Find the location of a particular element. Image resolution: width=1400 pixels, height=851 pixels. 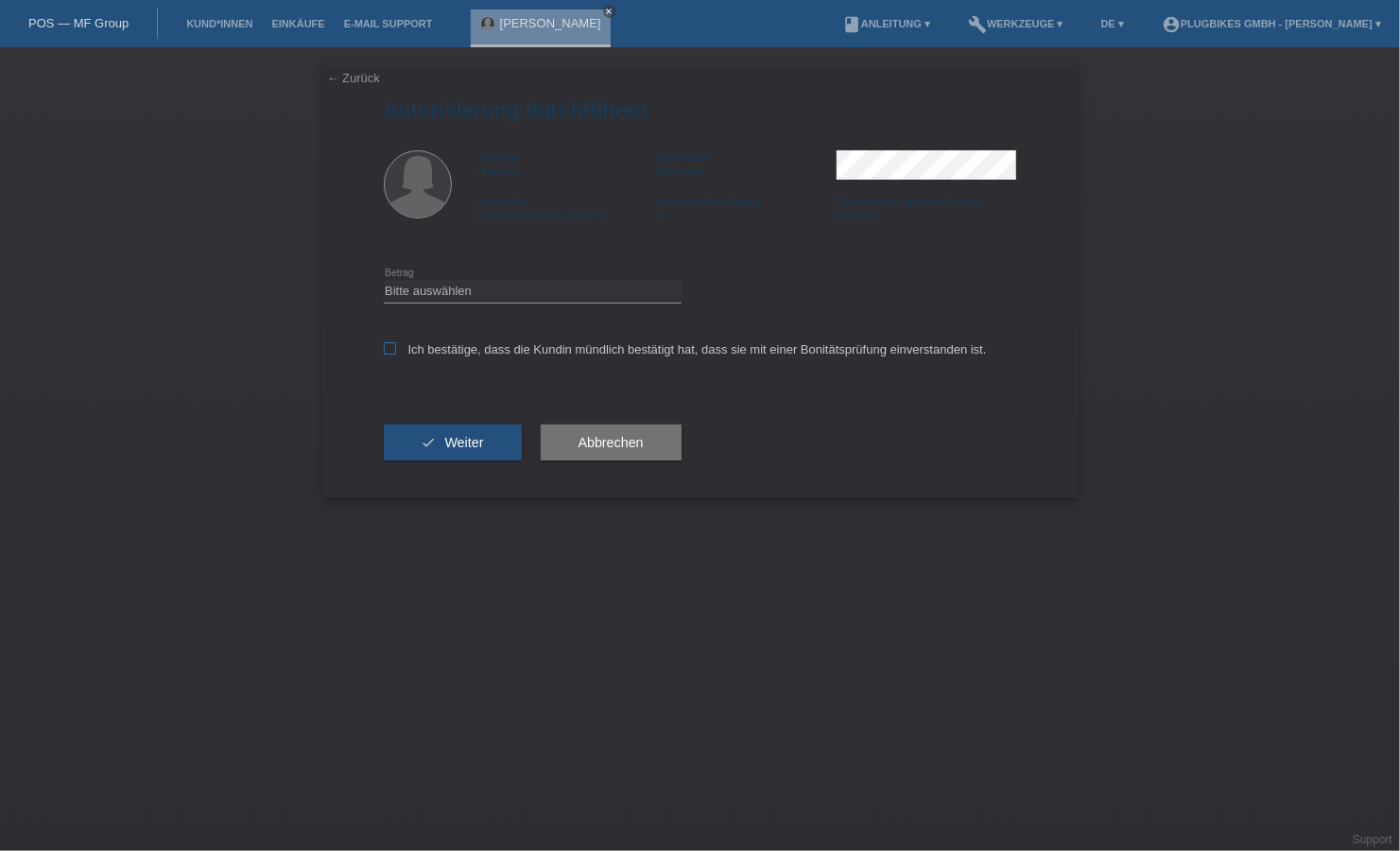

a: close is located at coordinates (609, 12).